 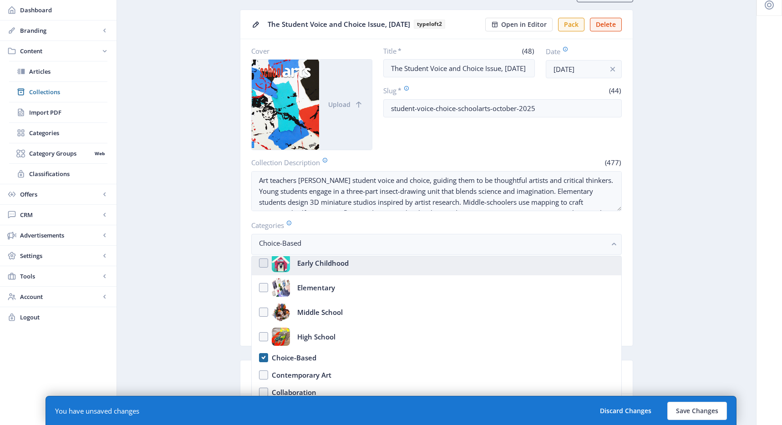 I want to click on nb-icon: info, so click(x=613, y=69).